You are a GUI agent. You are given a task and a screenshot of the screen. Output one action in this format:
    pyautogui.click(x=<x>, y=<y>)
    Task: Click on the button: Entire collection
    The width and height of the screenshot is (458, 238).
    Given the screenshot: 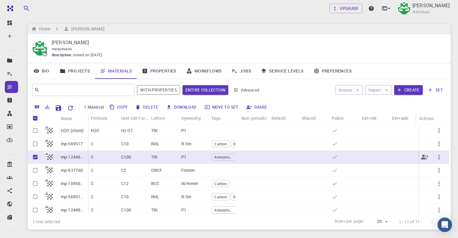 What is the action you would take?
    pyautogui.click(x=205, y=90)
    